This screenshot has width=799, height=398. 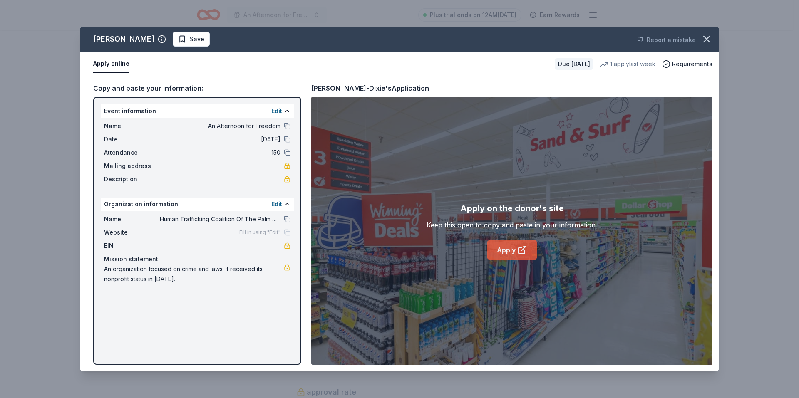 I want to click on div: Organization information, so click(x=197, y=204).